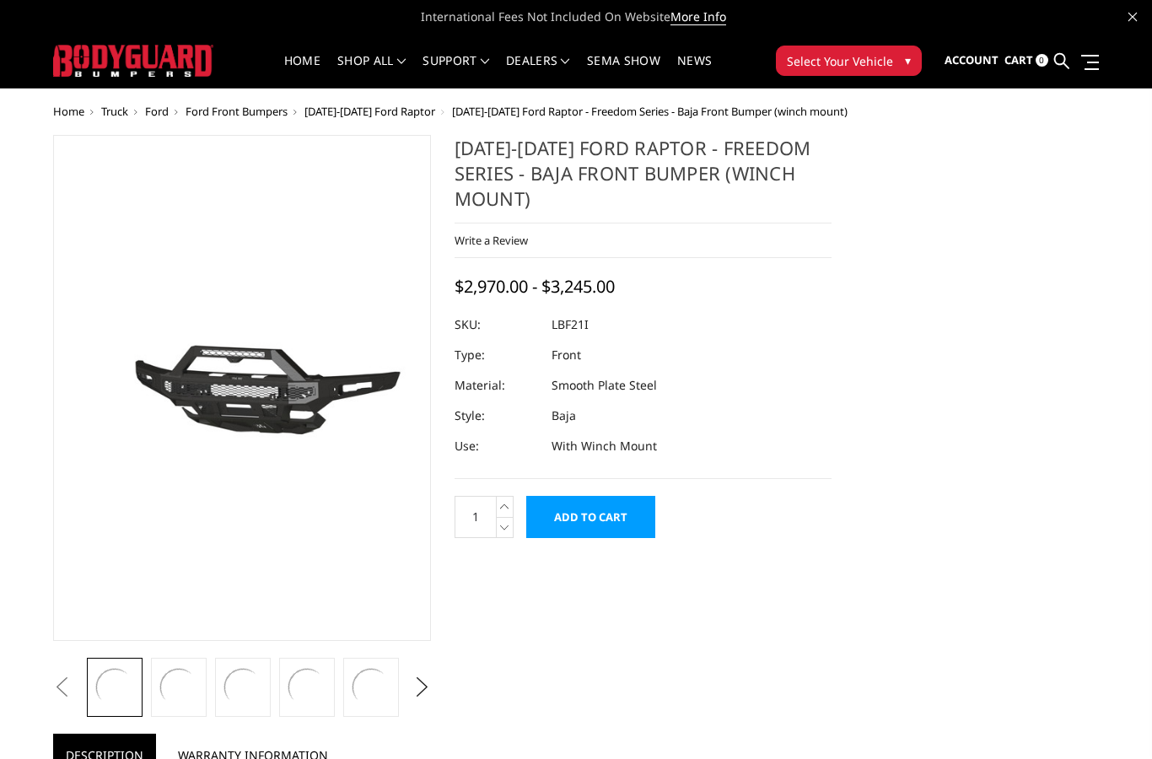  What do you see at coordinates (623, 71) in the screenshot?
I see `a: SEMA Show` at bounding box center [623, 71].